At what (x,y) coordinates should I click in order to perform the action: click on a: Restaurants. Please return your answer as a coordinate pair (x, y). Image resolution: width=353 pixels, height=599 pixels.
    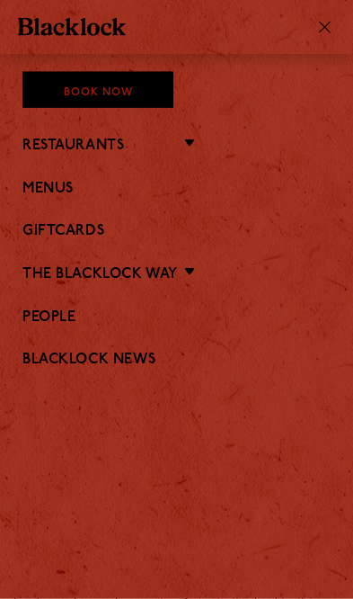
    Looking at the image, I should click on (73, 146).